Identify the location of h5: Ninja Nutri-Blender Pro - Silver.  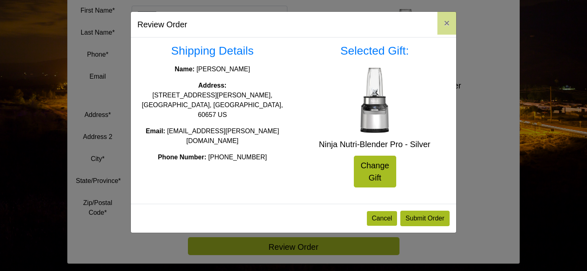
(375, 144).